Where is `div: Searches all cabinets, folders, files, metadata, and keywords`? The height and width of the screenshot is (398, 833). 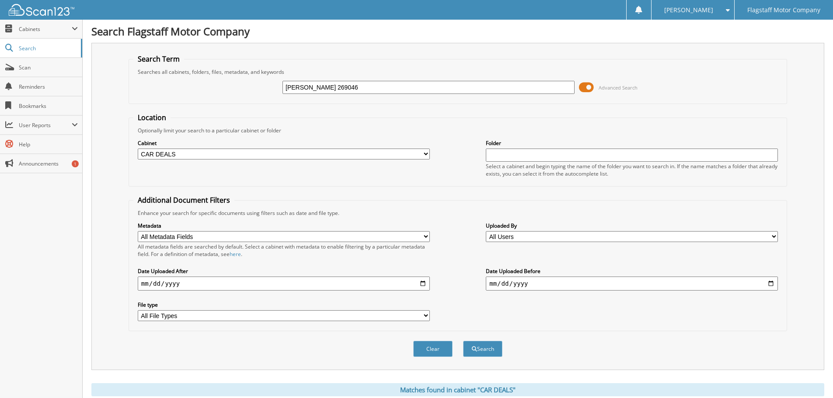 div: Searches all cabinets, folders, files, metadata, and keywords is located at coordinates (458, 72).